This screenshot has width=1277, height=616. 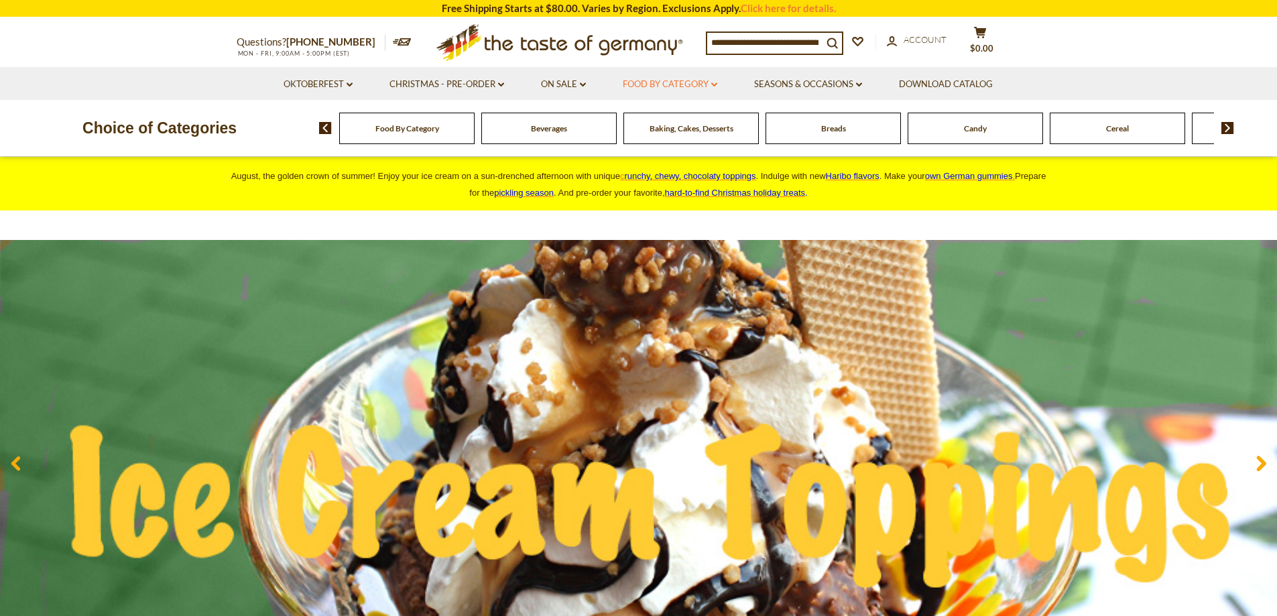 What do you see at coordinates (853, 176) in the screenshot?
I see `span: Haribo flavors` at bounding box center [853, 176].